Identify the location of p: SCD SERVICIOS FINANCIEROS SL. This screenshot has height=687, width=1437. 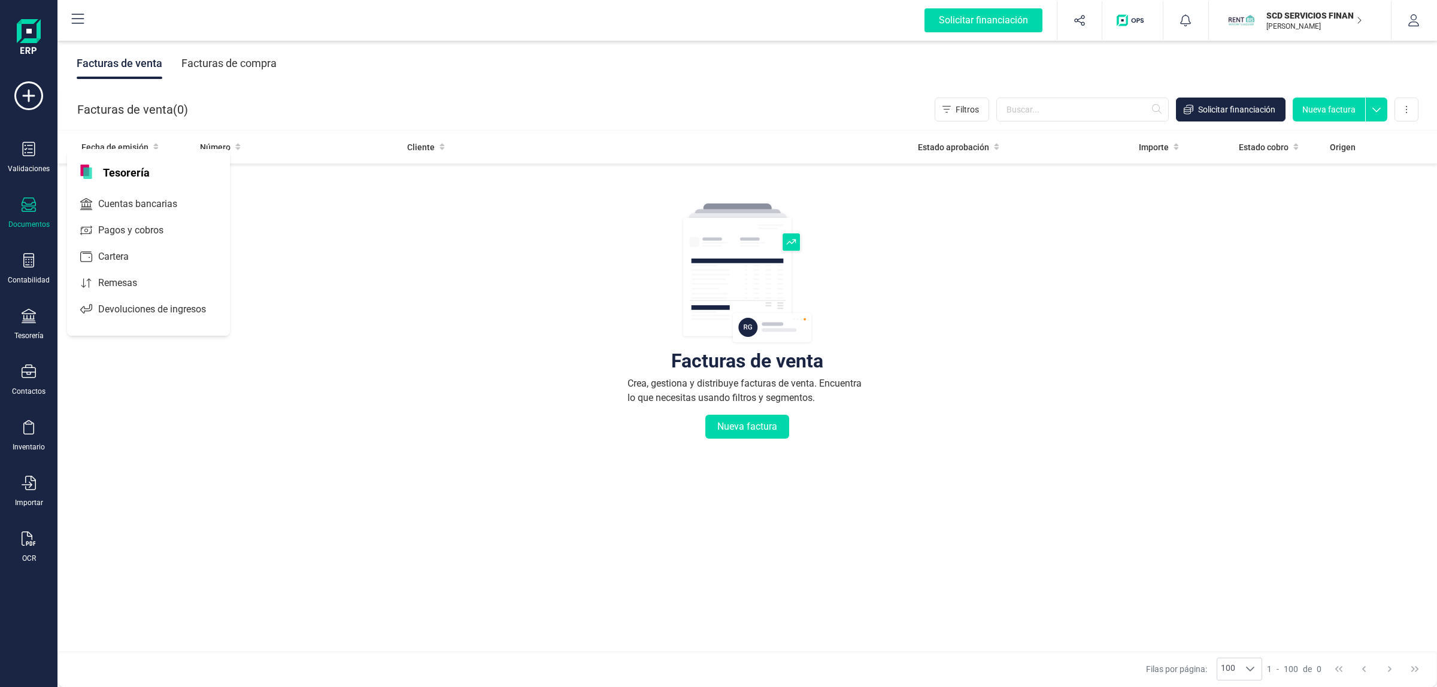
(1314, 16).